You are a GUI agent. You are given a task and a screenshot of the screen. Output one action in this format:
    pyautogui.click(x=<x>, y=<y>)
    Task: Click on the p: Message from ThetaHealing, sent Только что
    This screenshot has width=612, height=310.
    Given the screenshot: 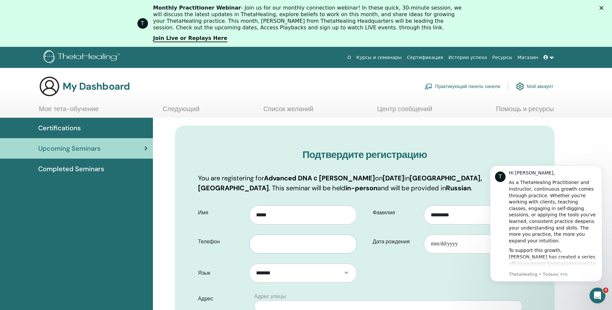 What is the action you would take?
    pyautogui.click(x=73, y=115)
    